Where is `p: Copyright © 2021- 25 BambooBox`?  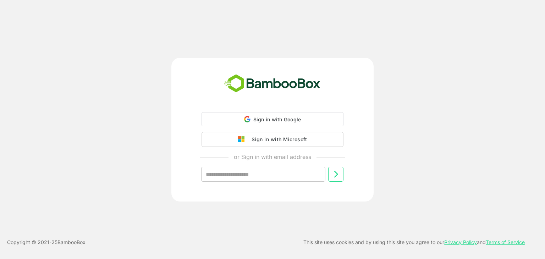
p: Copyright © 2021- 25 BambooBox is located at coordinates (46, 243).